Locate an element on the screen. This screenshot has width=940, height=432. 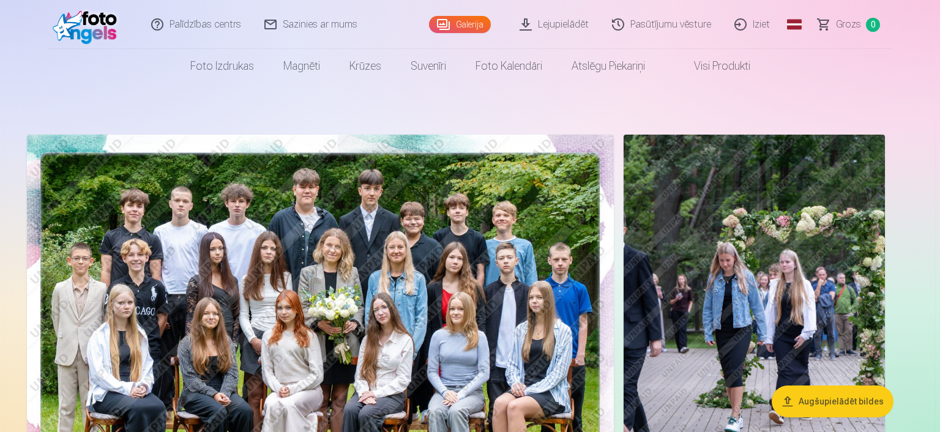
a: Magnēti is located at coordinates (302, 66).